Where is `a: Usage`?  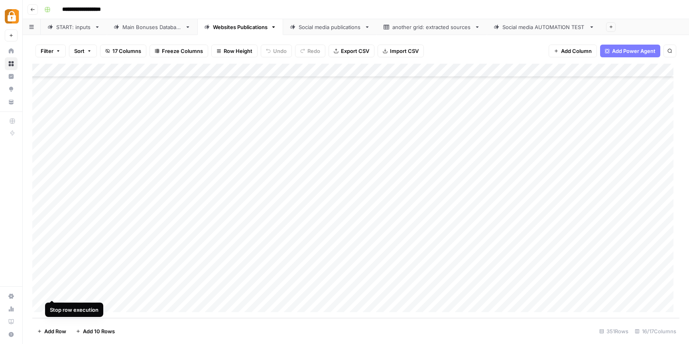 a: Usage is located at coordinates (11, 309).